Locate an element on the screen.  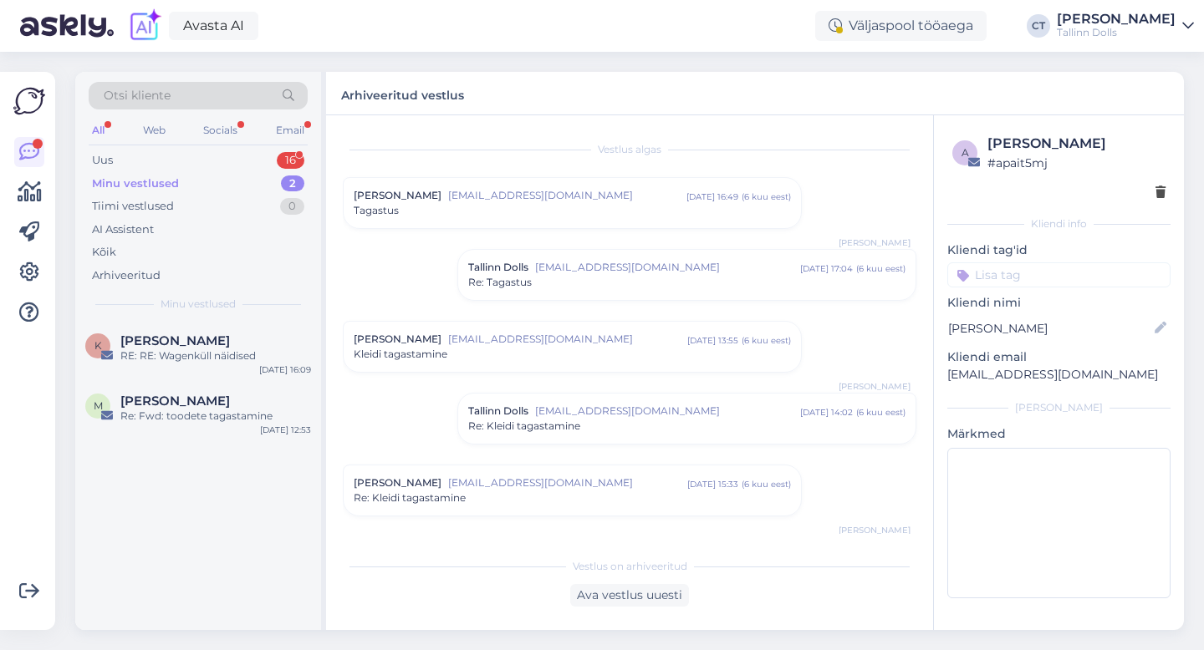
span: Otsi kliente is located at coordinates (137, 95).